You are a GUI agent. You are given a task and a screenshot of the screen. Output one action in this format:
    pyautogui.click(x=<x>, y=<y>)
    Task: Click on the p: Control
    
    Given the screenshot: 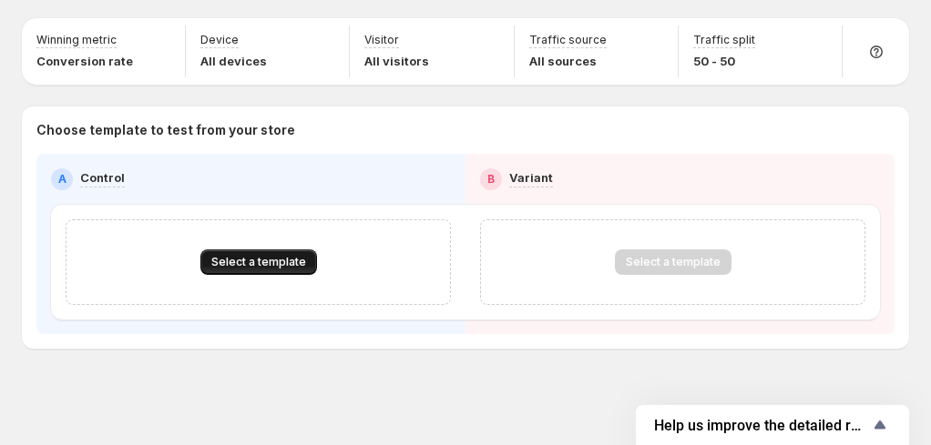 What is the action you would take?
    pyautogui.click(x=102, y=178)
    